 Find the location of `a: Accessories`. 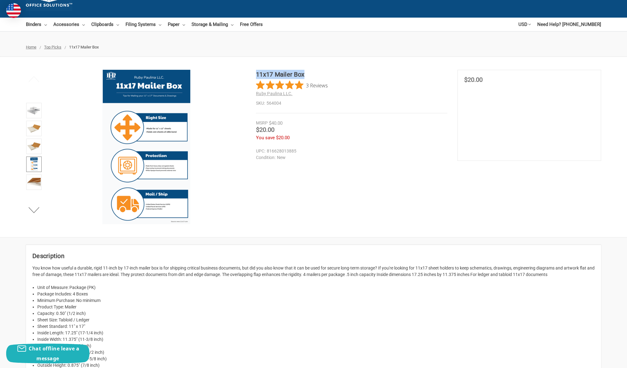

a: Accessories is located at coordinates (69, 24).